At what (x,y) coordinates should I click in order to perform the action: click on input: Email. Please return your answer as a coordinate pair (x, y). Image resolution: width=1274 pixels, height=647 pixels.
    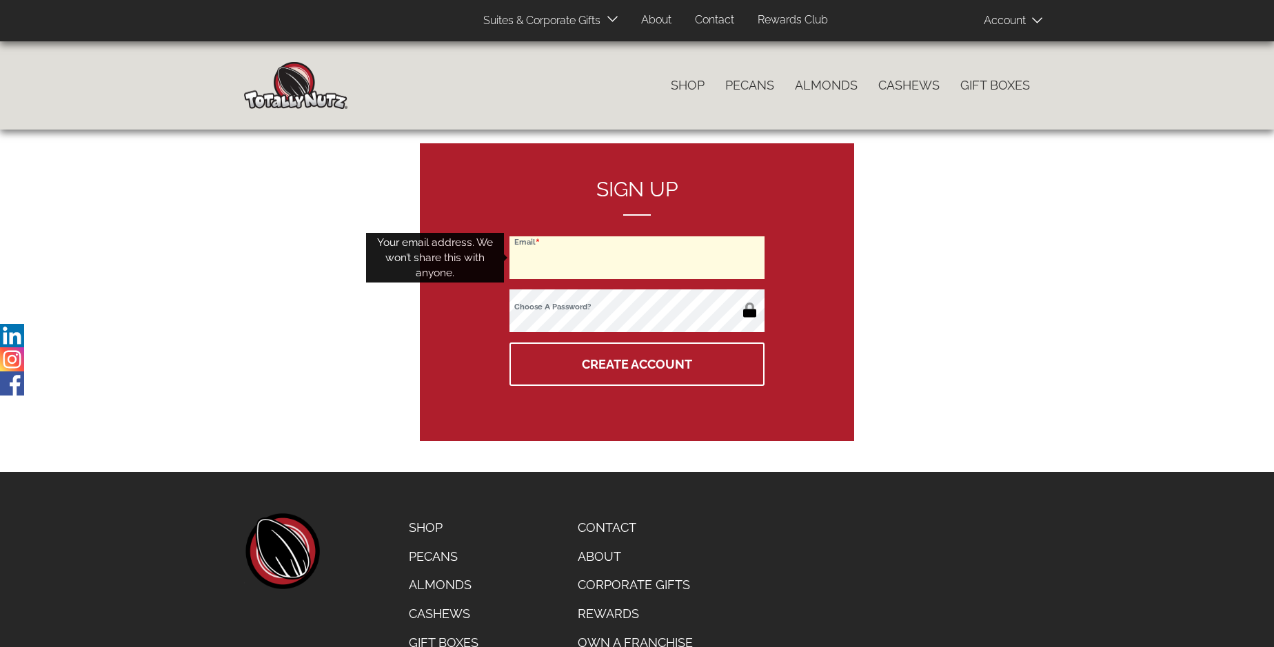
    Looking at the image, I should click on (637, 258).